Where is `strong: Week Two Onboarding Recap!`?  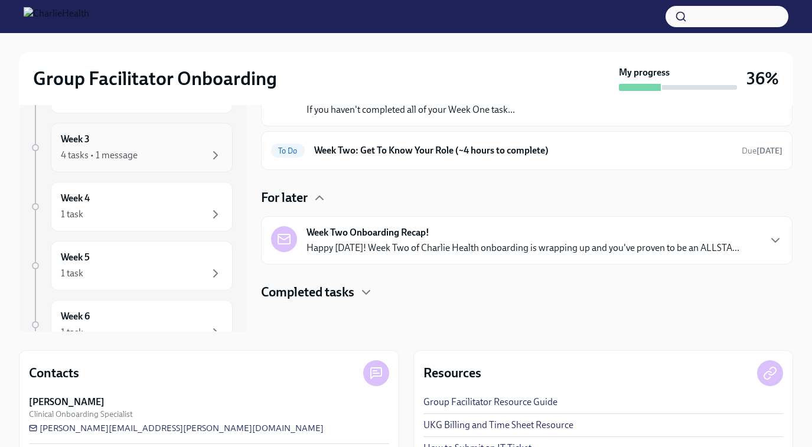 strong: Week Two Onboarding Recap! is located at coordinates (368, 233).